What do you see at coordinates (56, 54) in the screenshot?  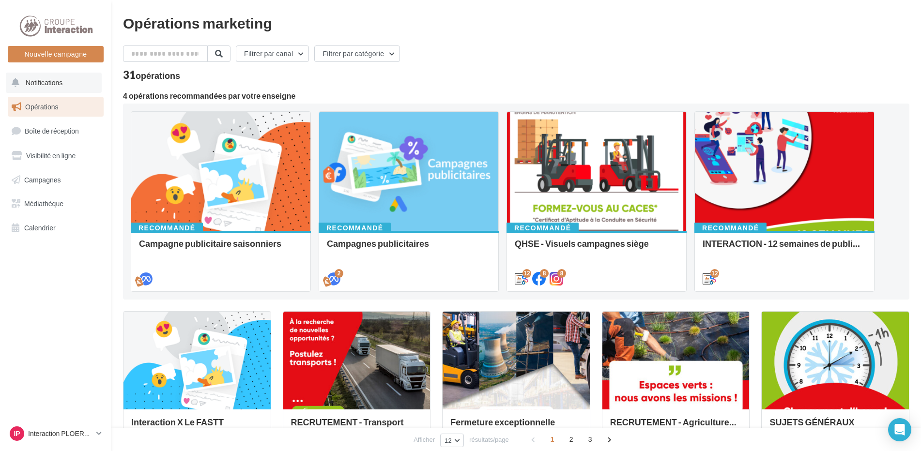 I see `button: Nouvelle campagne` at bounding box center [56, 54].